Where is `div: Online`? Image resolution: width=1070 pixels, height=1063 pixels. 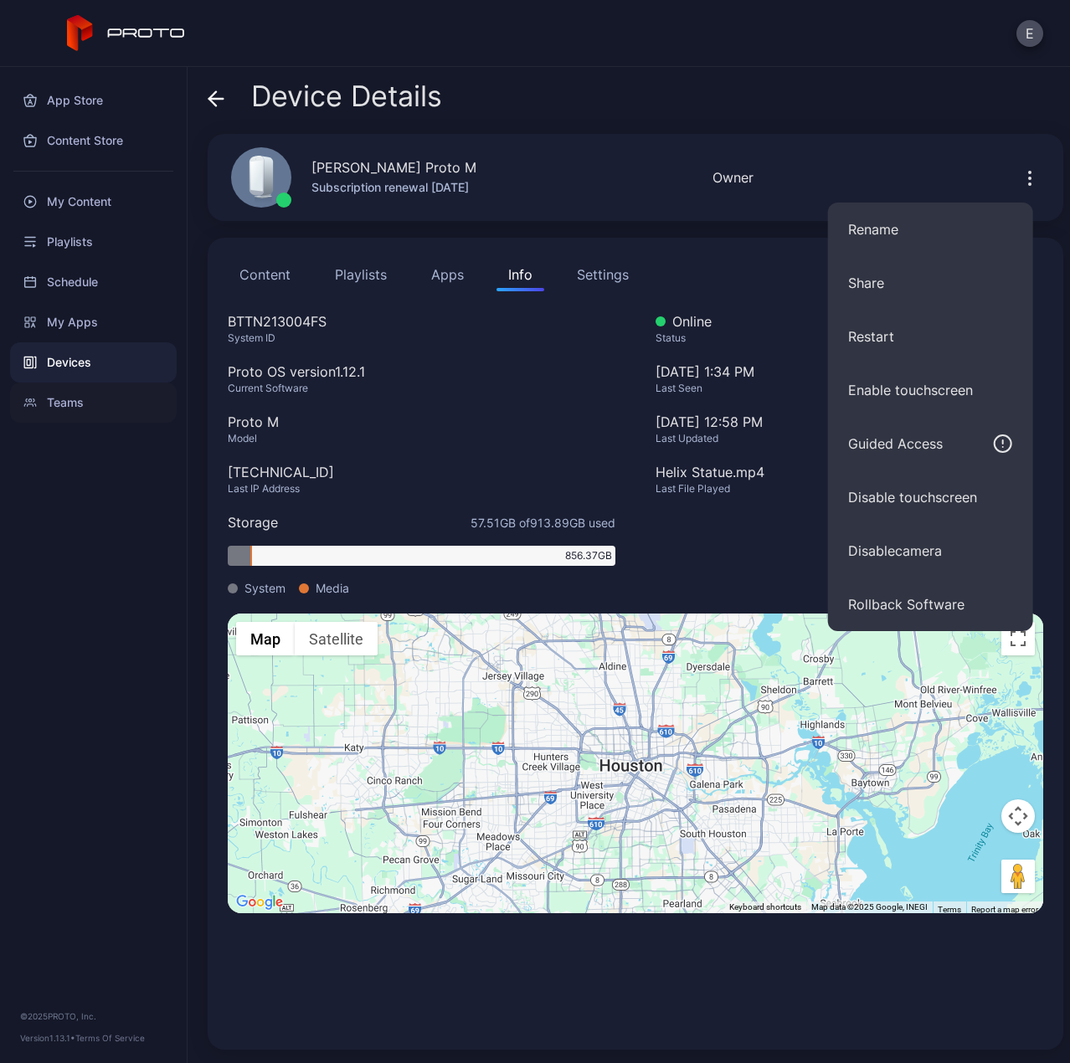 div: Online is located at coordinates (849, 322).